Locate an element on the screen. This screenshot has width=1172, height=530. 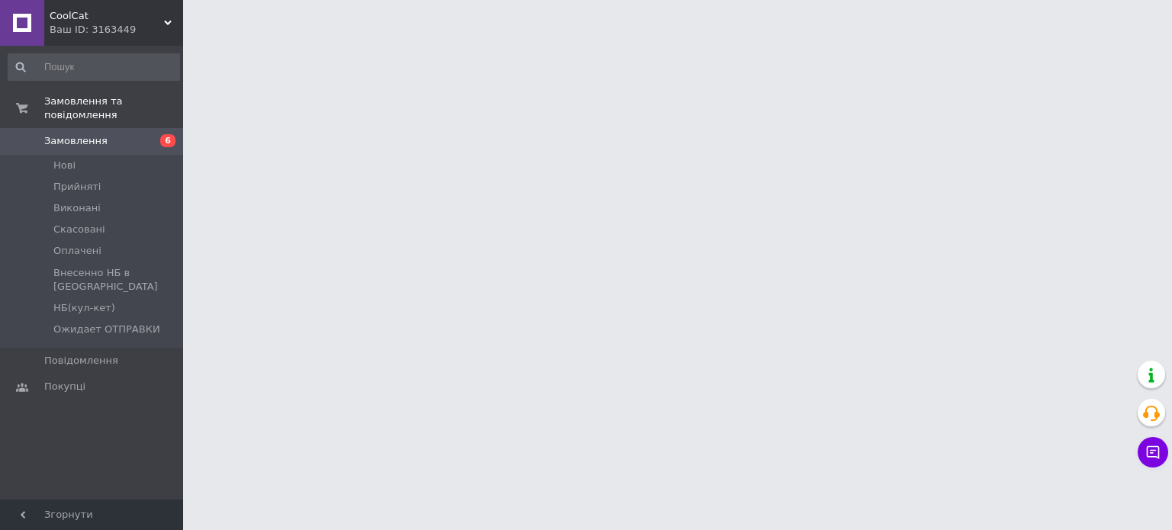
span: Замовлення is located at coordinates (76, 141).